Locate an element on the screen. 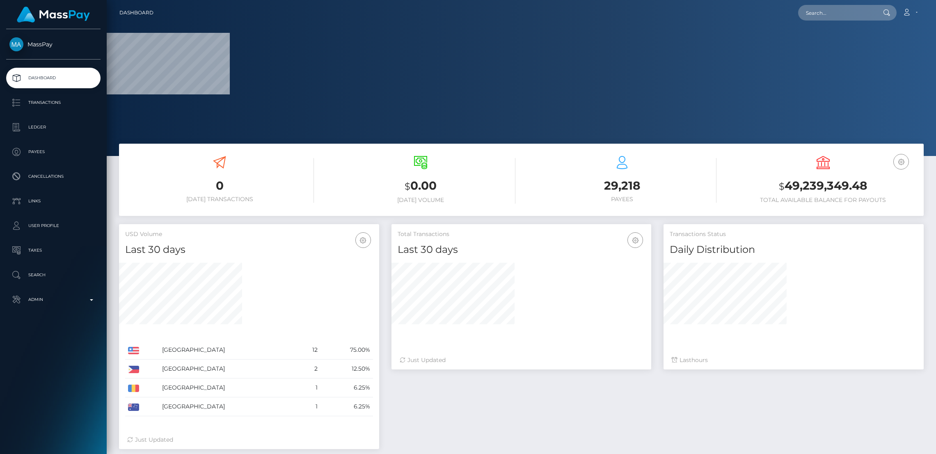 Image resolution: width=936 pixels, height=454 pixels. a: Transactions is located at coordinates (53, 103).